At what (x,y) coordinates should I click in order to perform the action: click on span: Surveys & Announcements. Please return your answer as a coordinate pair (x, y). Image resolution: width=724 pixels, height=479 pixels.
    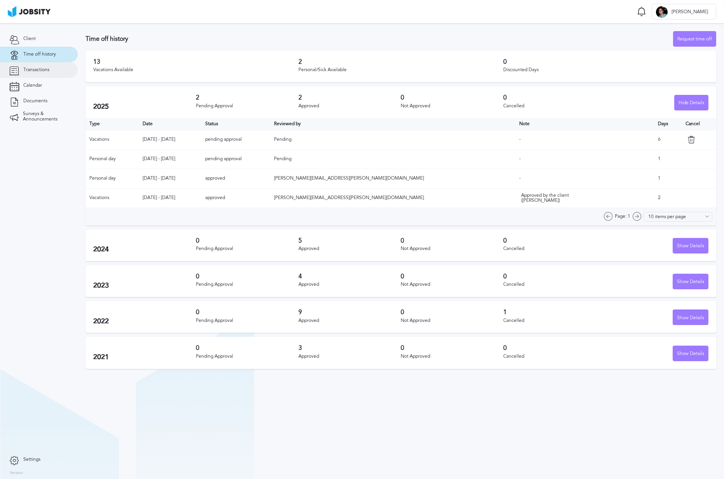
    Looking at the image, I should click on (45, 117).